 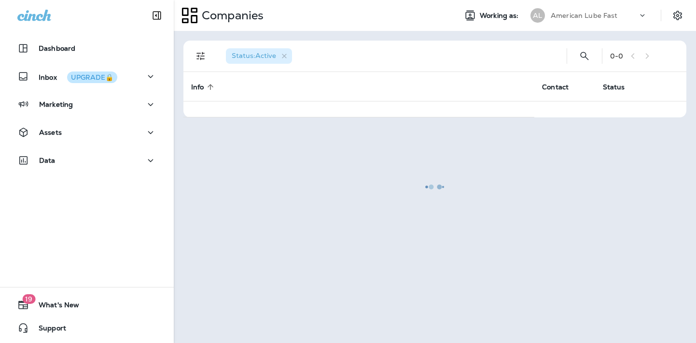 What do you see at coordinates (87, 48) in the screenshot?
I see `button: Dashboard` at bounding box center [87, 48].